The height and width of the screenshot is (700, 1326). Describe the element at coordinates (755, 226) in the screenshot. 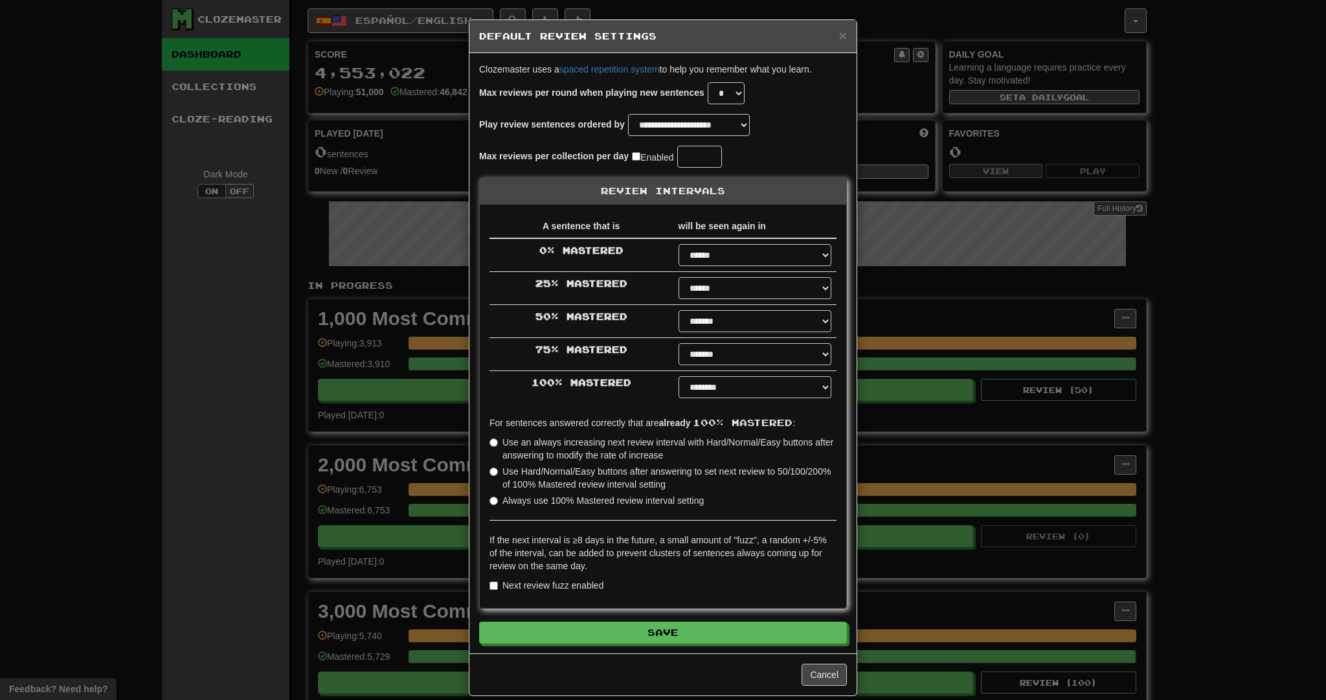

I see `th: will be seen again in` at that location.